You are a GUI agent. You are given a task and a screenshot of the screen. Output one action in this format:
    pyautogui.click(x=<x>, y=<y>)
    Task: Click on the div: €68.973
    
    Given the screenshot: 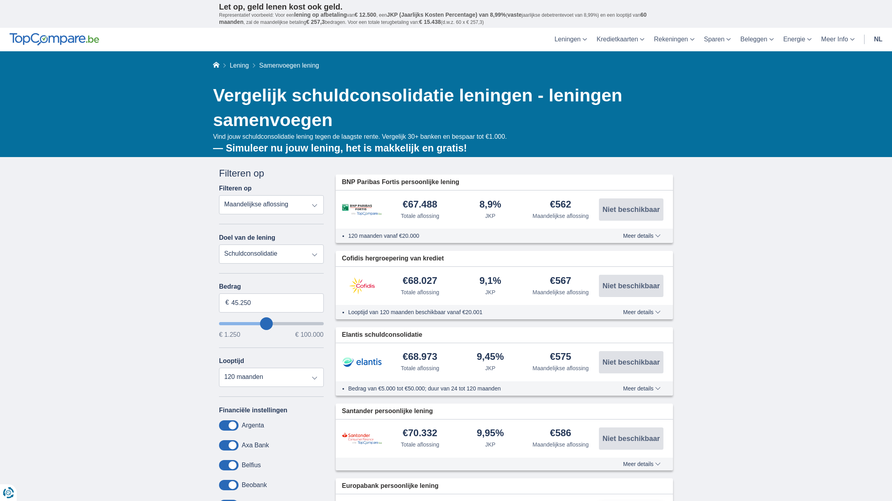 What is the action you would take?
    pyautogui.click(x=419, y=357)
    